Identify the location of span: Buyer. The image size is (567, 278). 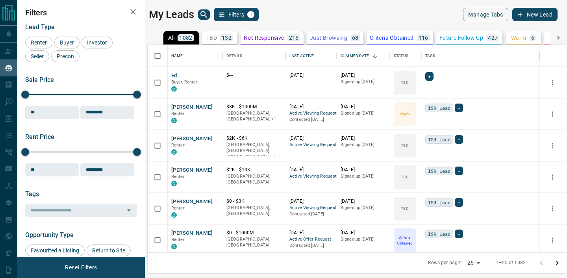
(67, 43).